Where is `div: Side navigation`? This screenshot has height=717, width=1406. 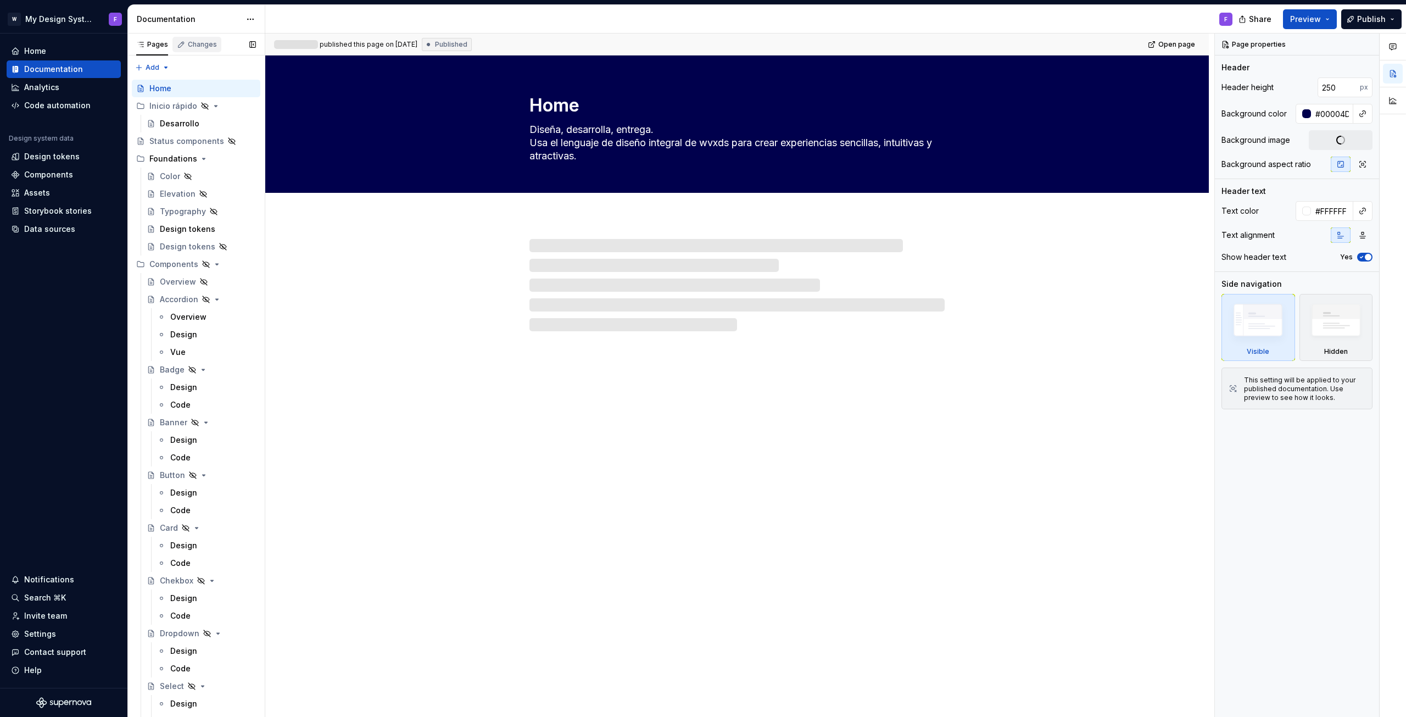 div: Side navigation is located at coordinates (1252, 284).